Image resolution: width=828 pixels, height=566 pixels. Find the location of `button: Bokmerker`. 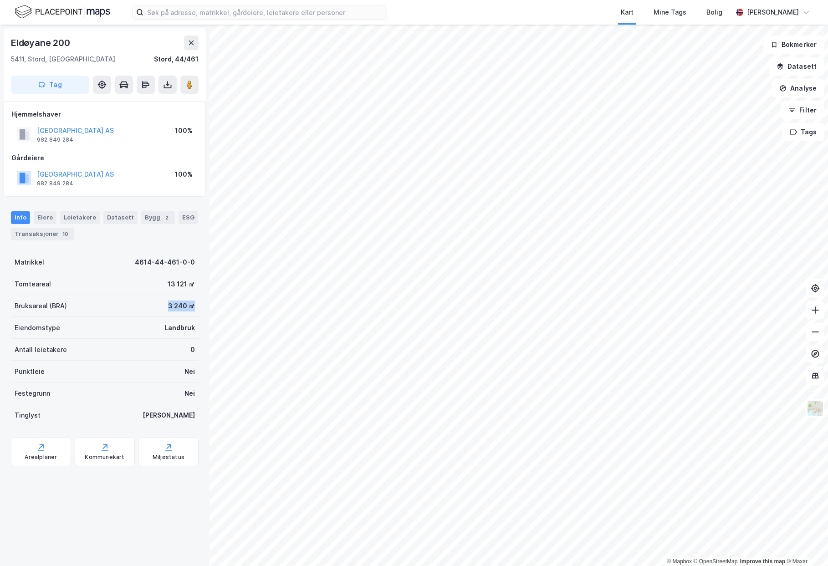

button: Bokmerker is located at coordinates (793, 45).